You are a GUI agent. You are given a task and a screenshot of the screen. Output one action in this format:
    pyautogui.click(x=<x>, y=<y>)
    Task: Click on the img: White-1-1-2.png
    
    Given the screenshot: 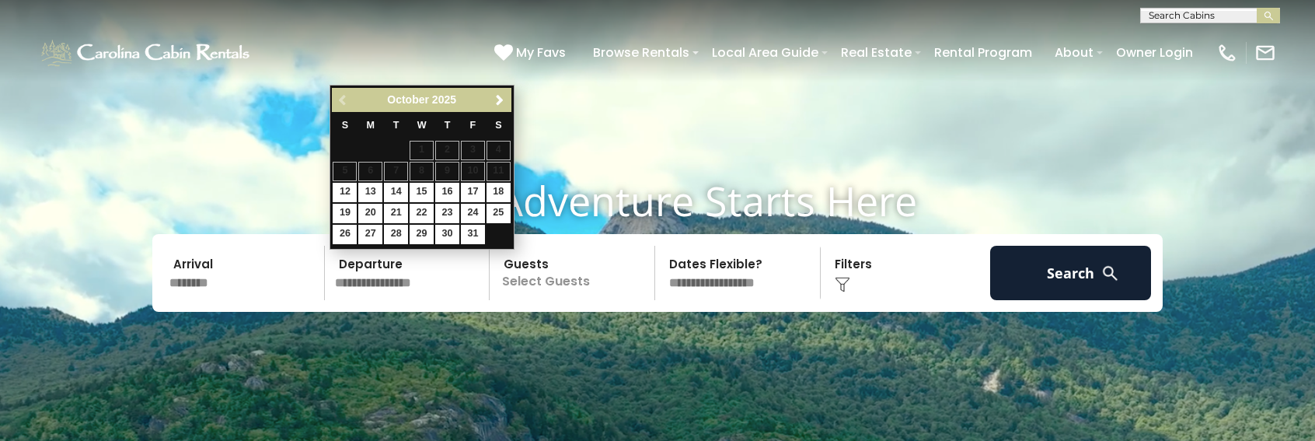 What is the action you would take?
    pyautogui.click(x=146, y=53)
    